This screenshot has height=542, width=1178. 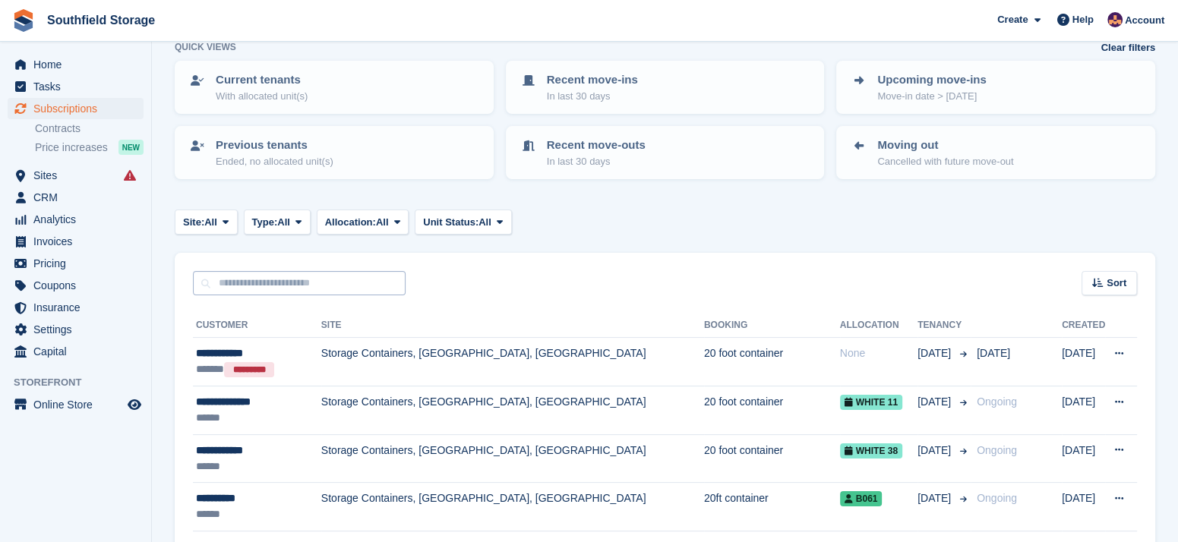 What do you see at coordinates (879, 353) in the screenshot?
I see `div: None` at bounding box center [879, 353].